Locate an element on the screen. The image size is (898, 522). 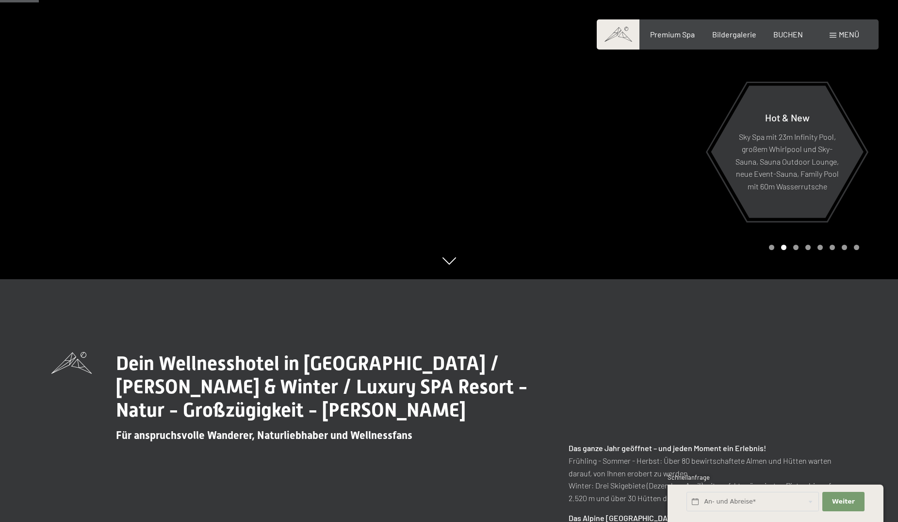
span: Premium Spa is located at coordinates (673, 34).